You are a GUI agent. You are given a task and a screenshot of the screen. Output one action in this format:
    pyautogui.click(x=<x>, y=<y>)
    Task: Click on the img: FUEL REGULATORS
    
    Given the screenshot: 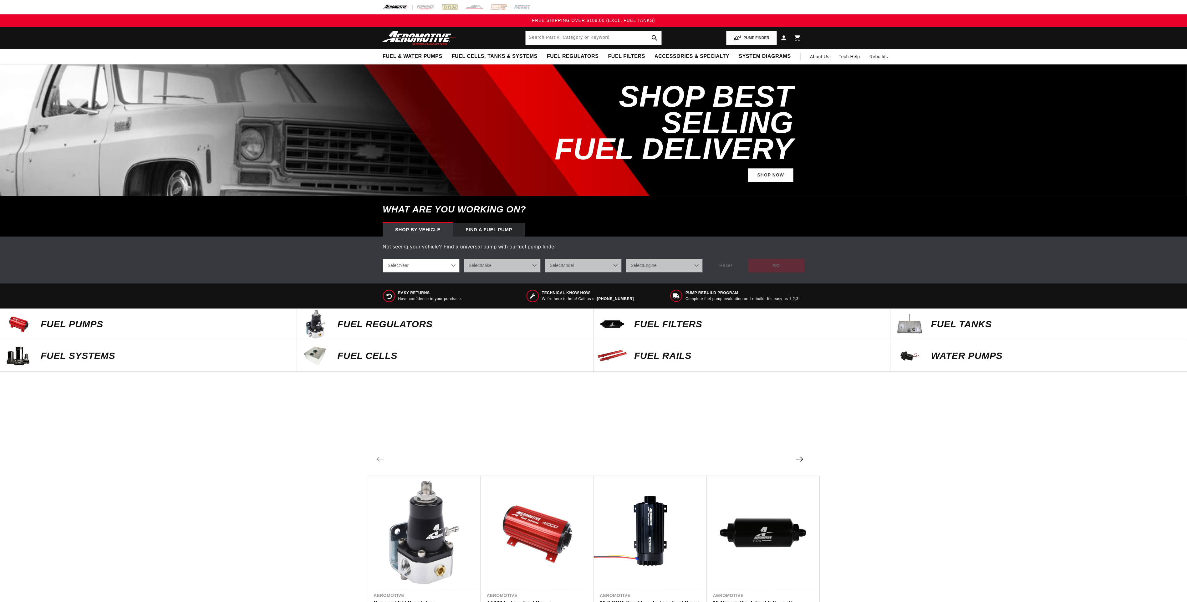 What is the action you would take?
    pyautogui.click(x=316, y=324)
    